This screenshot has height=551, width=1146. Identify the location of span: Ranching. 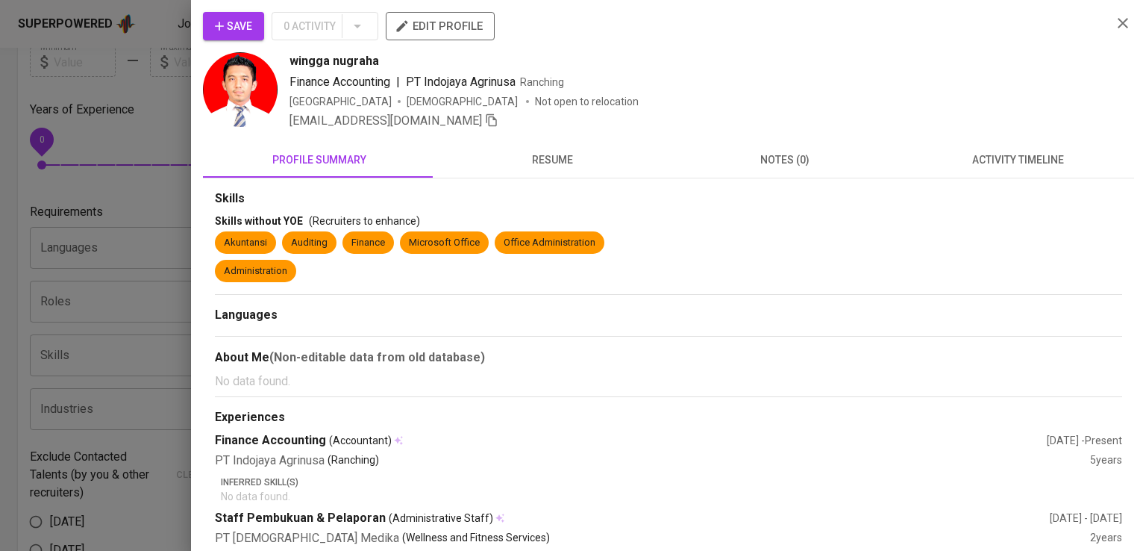
(542, 82).